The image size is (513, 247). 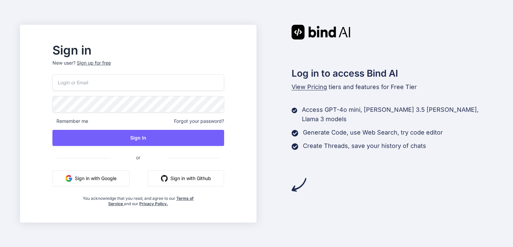 I want to click on h2: Log in to access Bind AI, so click(x=393, y=73).